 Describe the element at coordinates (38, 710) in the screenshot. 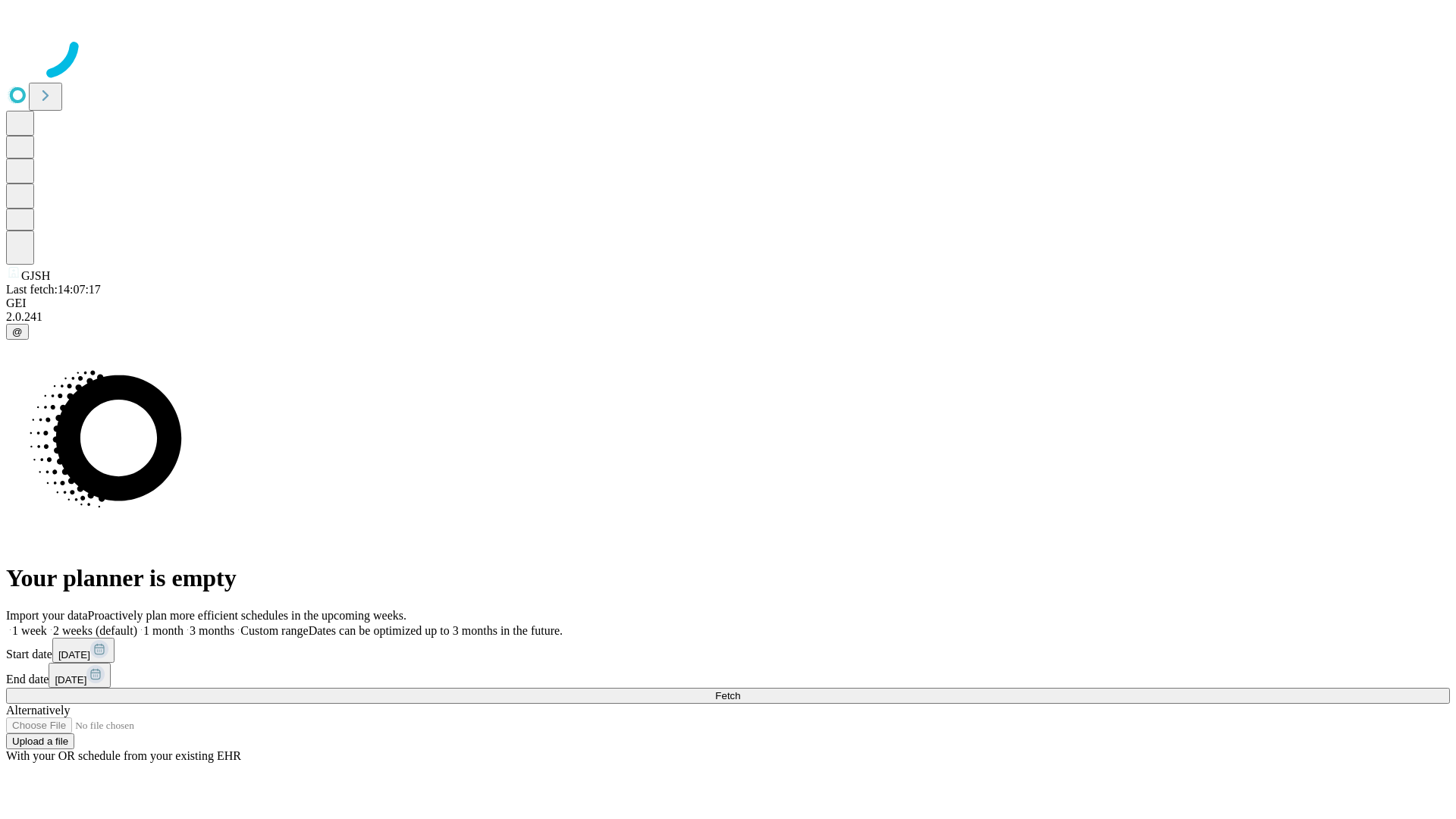

I see `span: Alternatively` at that location.